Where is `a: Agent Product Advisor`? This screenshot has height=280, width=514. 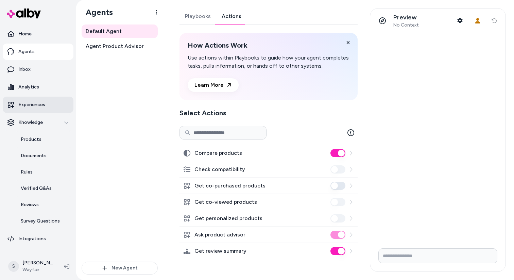 a: Agent Product Advisor is located at coordinates (120, 46).